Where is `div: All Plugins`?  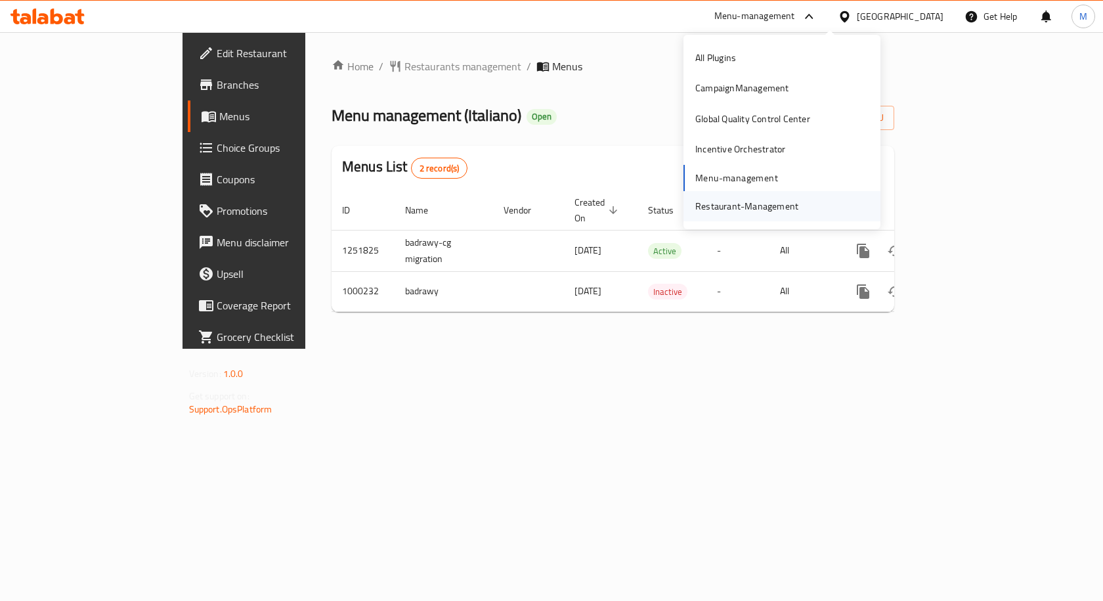 div: All Plugins is located at coordinates (716, 58).